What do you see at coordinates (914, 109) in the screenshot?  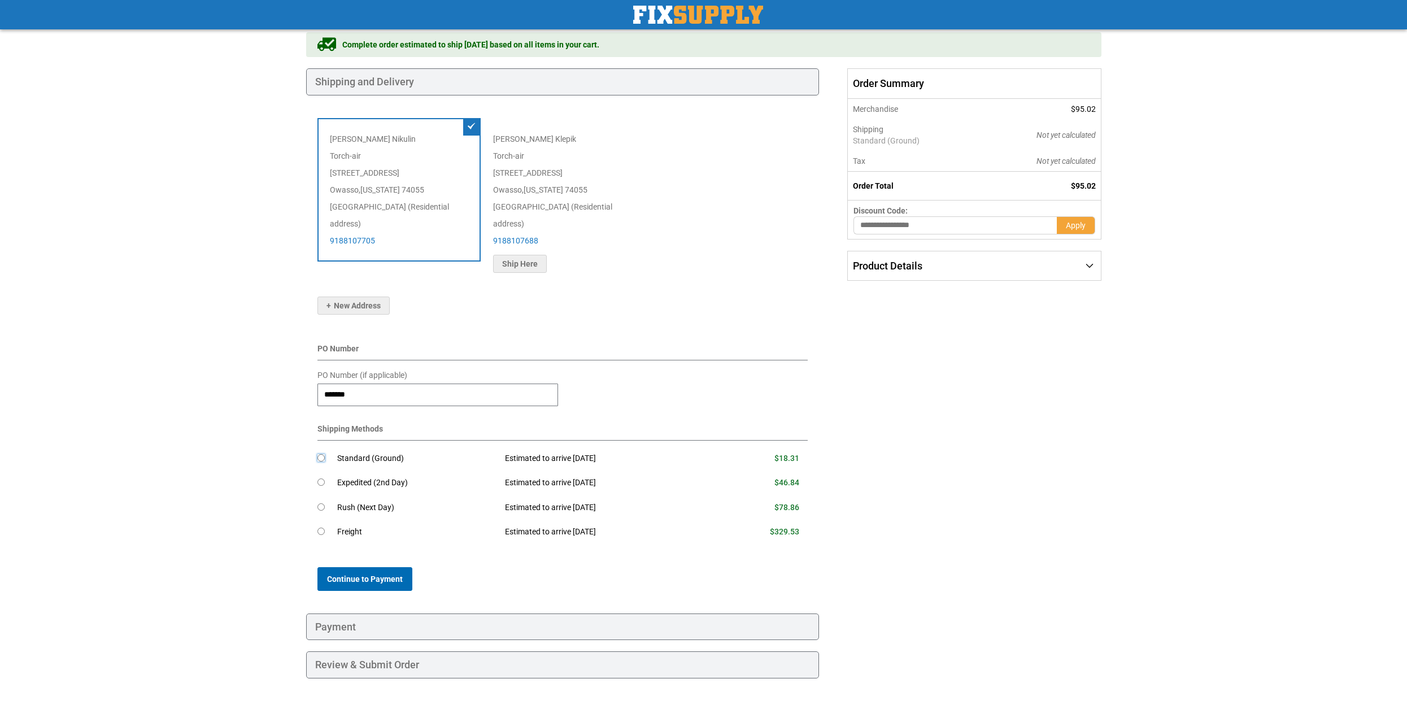 I see `th: Merchandise` at bounding box center [914, 109].